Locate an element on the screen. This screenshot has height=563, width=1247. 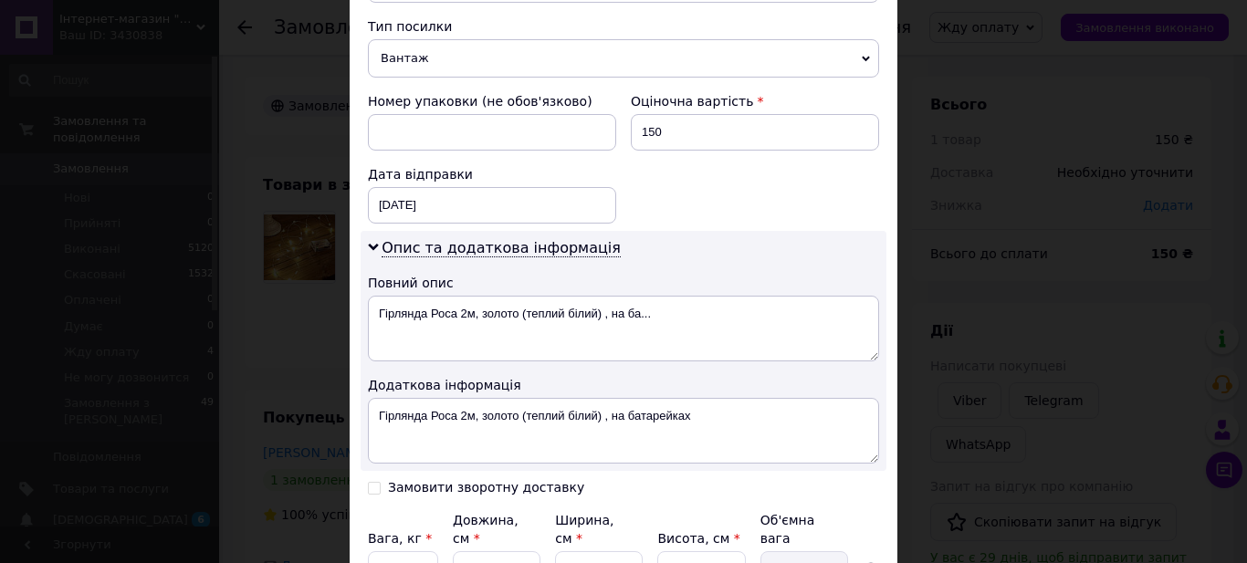
span: Вантаж is located at coordinates (623, 58).